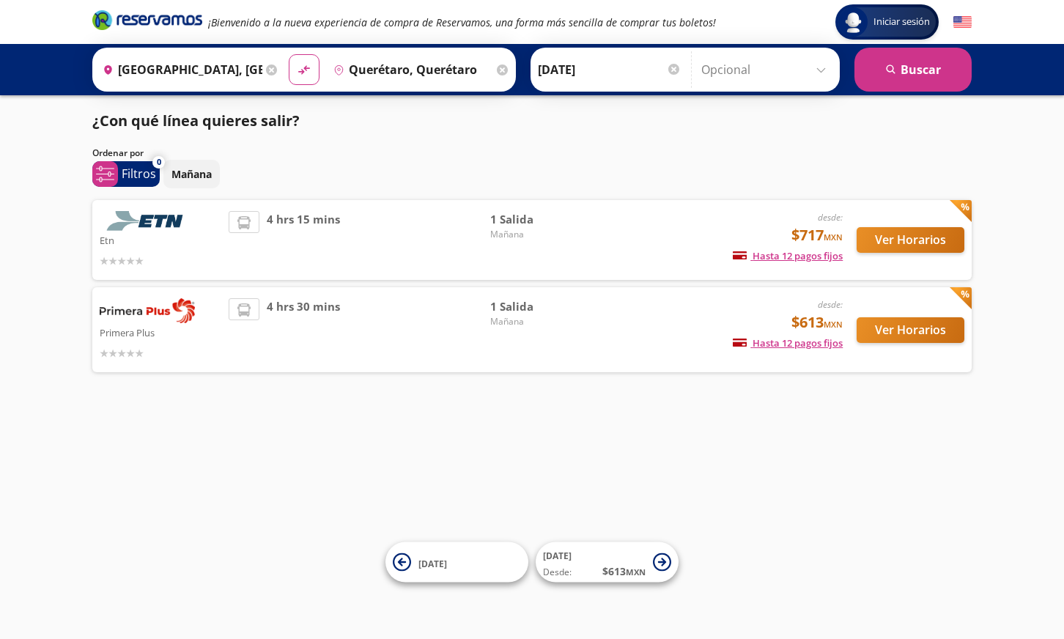  What do you see at coordinates (303, 330) in the screenshot?
I see `span: 4 hrs 30 mins` at bounding box center [303, 330].